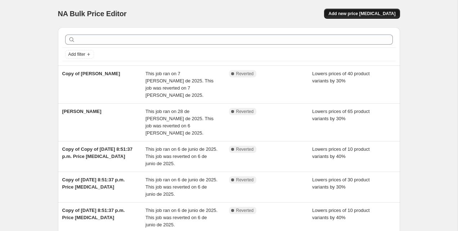 This screenshot has width=458, height=231. Describe the element at coordinates (341, 77) in the screenshot. I see `span: Lowers prices of 40 product variants by 30%` at that location.